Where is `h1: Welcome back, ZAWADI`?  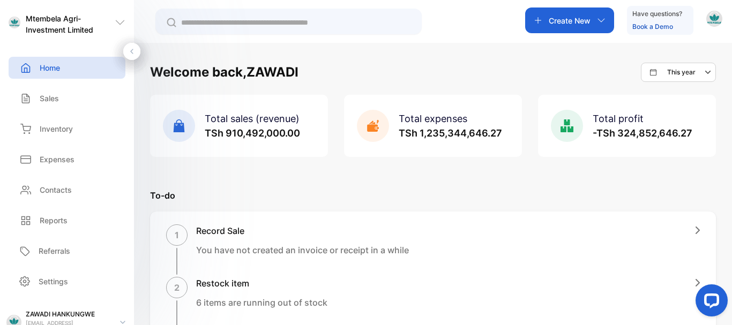
h1: Welcome back, ZAWADI is located at coordinates (224, 72).